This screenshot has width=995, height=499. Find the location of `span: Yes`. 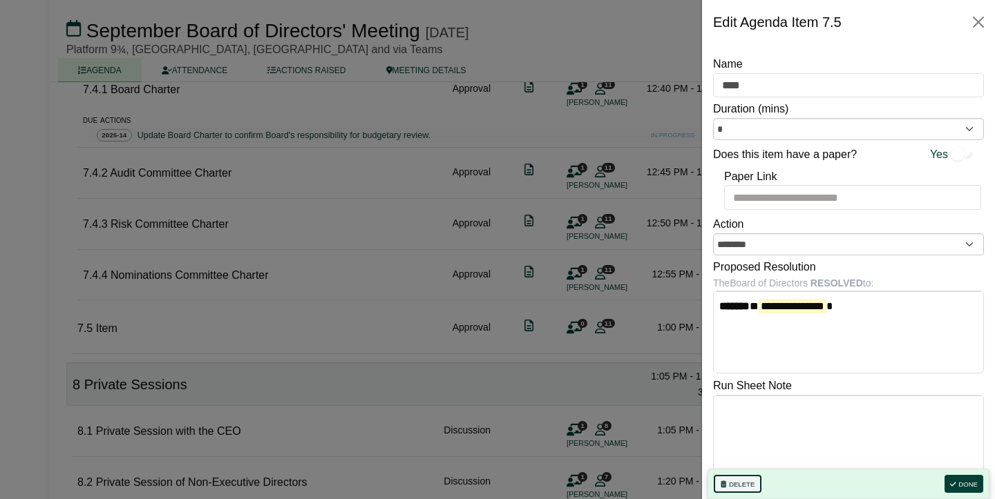

span: Yes is located at coordinates (939, 155).